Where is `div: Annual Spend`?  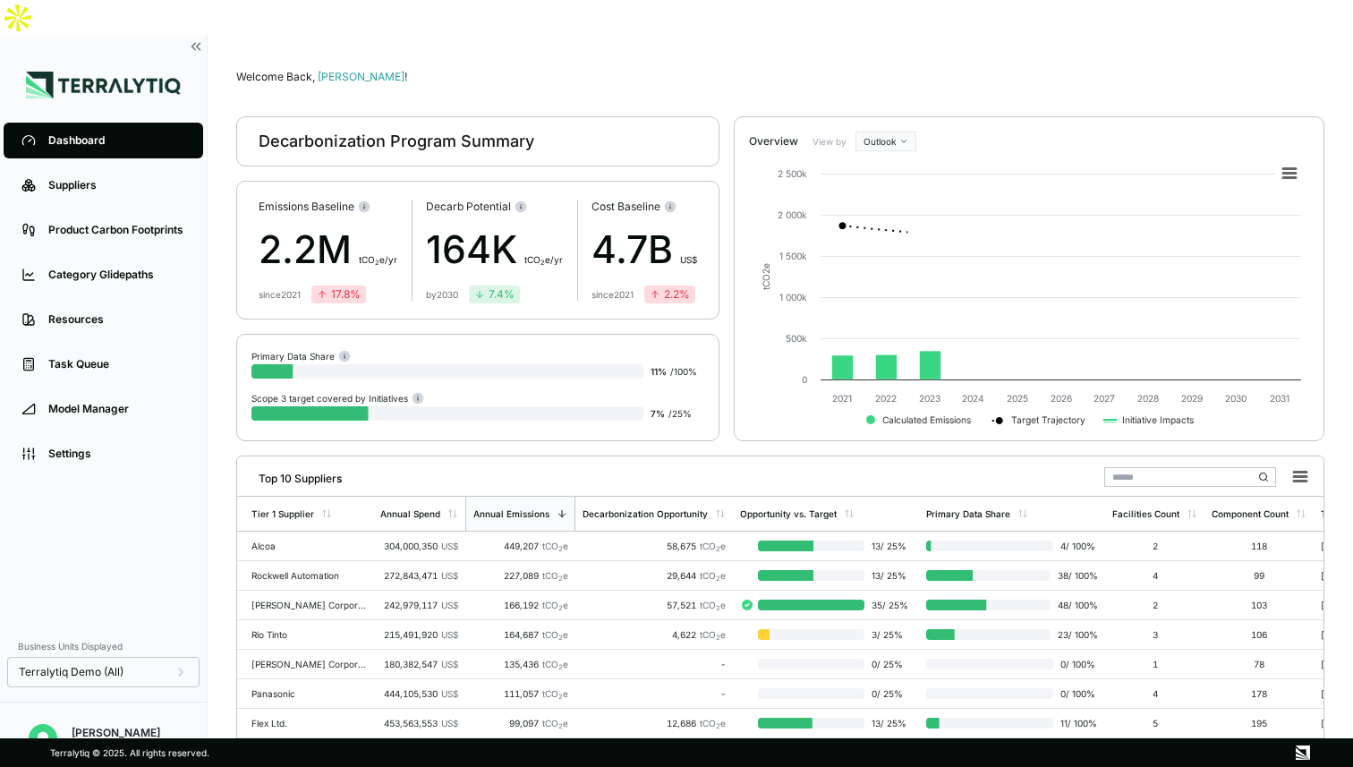
div: Annual Spend is located at coordinates (410, 514).